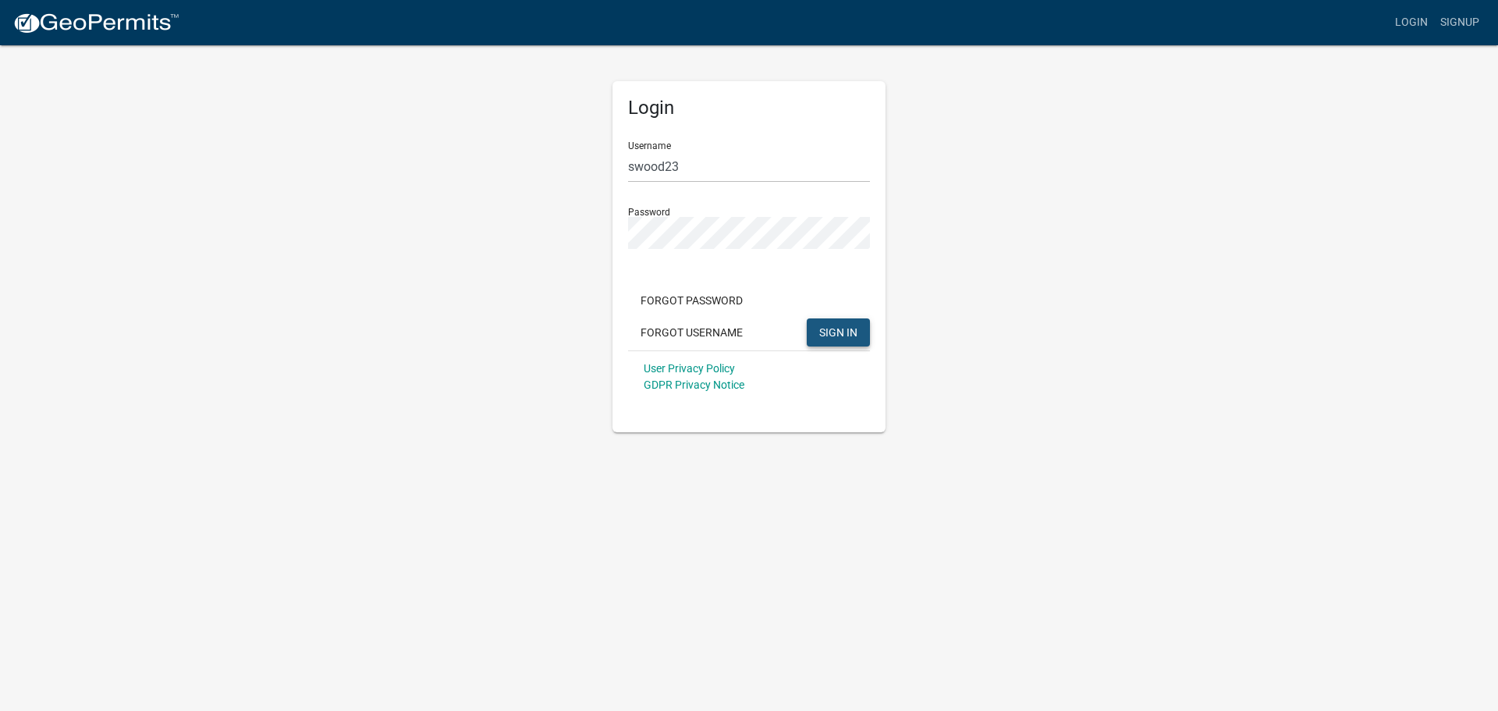 The height and width of the screenshot is (711, 1498). I want to click on a: Login, so click(1411, 23).